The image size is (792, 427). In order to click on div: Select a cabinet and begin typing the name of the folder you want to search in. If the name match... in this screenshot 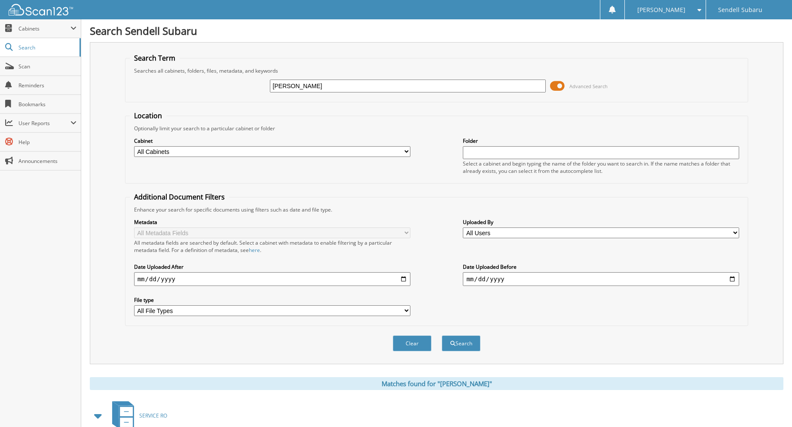, I will do `click(601, 167)`.